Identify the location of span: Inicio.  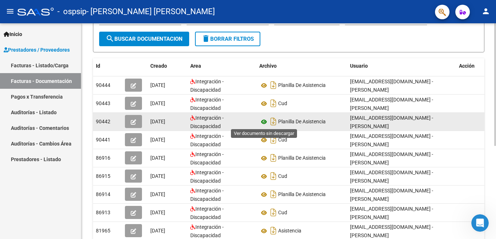
(13, 34).